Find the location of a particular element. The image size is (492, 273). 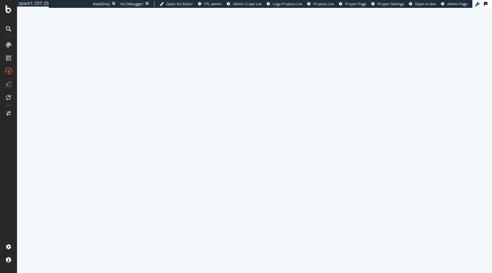

div: ReadOnly: is located at coordinates (102, 4).